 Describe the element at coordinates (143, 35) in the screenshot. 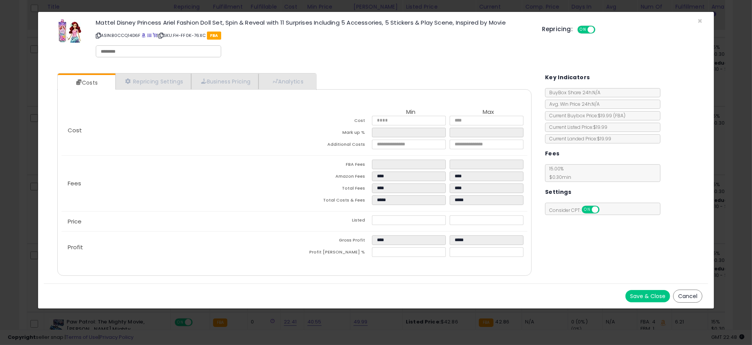

I see `a: BuyBox page` at that location.